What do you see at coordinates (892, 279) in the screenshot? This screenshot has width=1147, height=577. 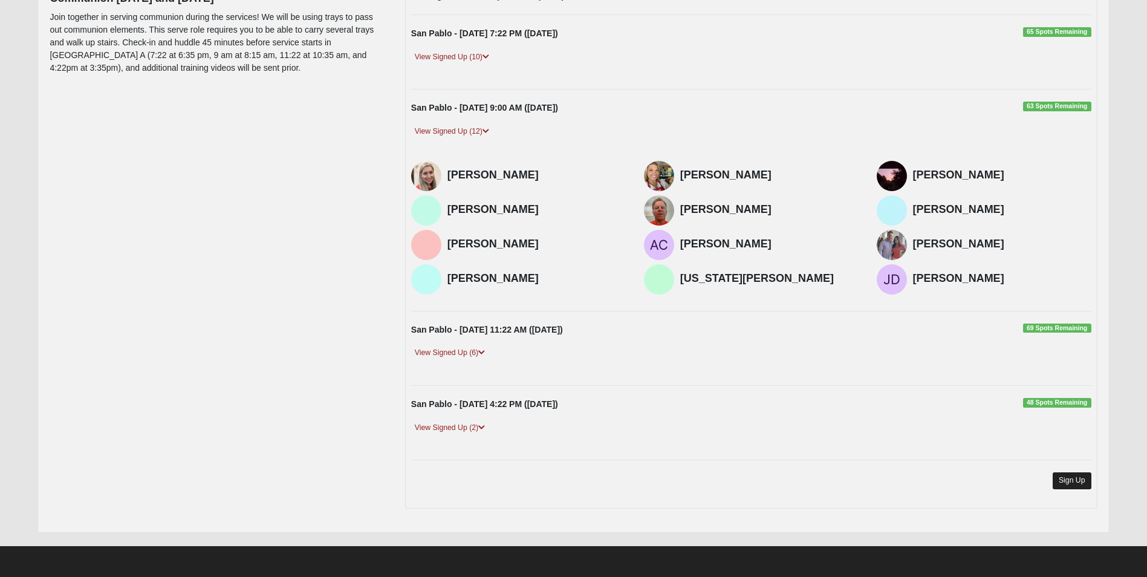 I see `img: Jim Dries` at bounding box center [892, 279].